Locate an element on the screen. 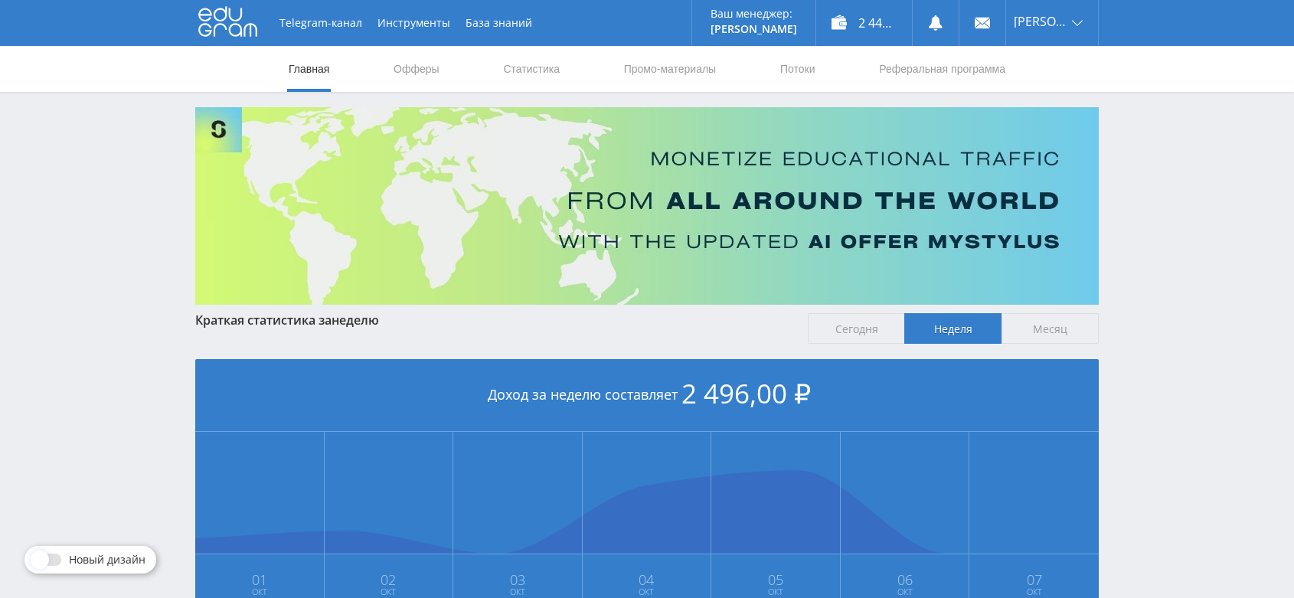 This screenshot has width=1294, height=598. span: Неделя is located at coordinates (952, 328).